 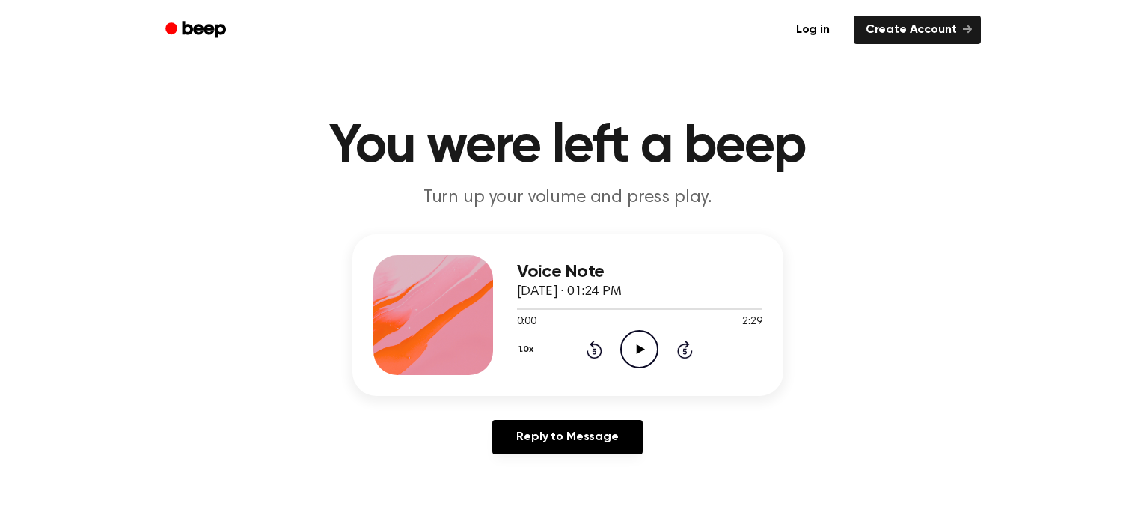 I want to click on button: 1.0x, so click(x=528, y=349).